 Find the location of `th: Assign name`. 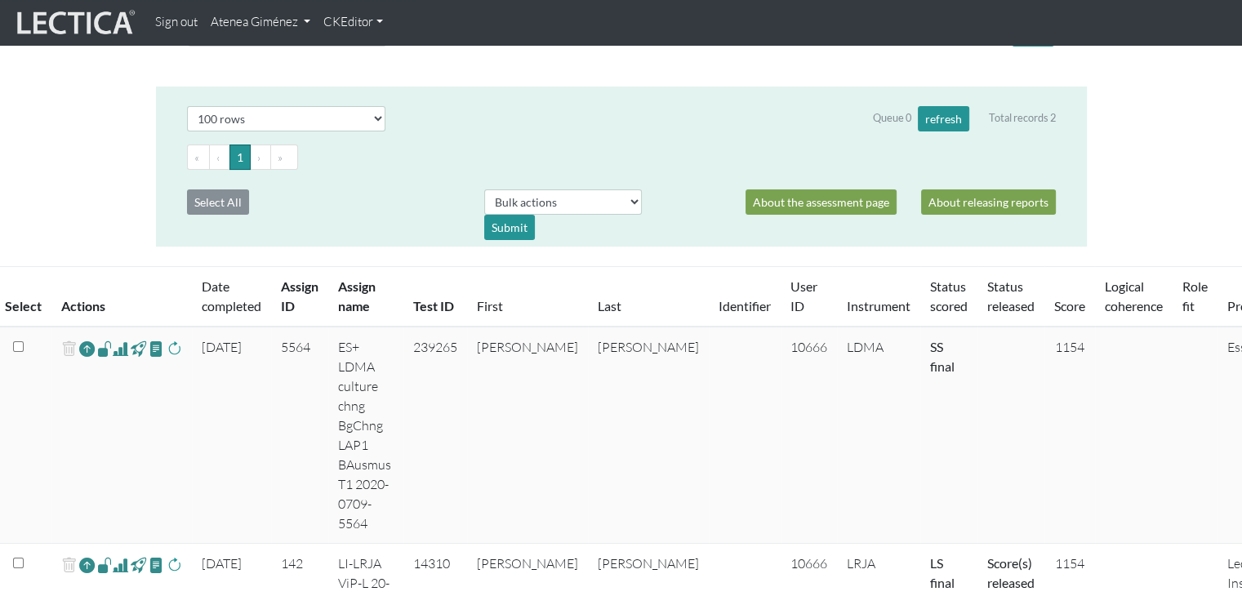

th: Assign name is located at coordinates (366, 297).